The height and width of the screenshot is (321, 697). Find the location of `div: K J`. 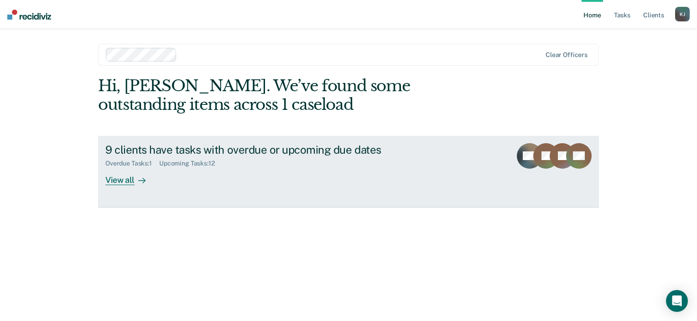

div: K J is located at coordinates (682, 14).